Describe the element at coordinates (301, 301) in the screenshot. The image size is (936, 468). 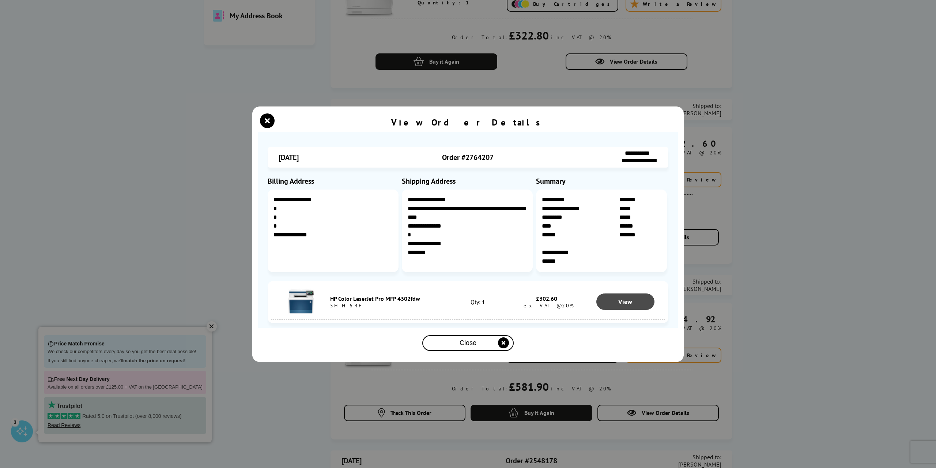
I see `img: HP Color LaserJet Pro MFP 4302fdw` at that location.